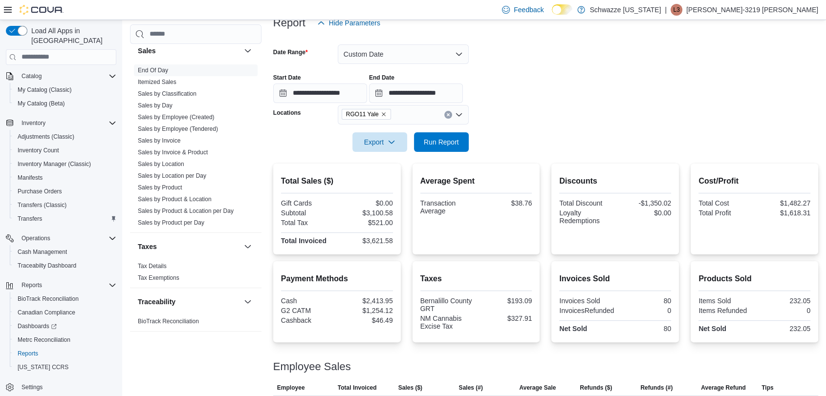 The image size is (826, 396). I want to click on button: BioTrack Reconciliation, so click(65, 299).